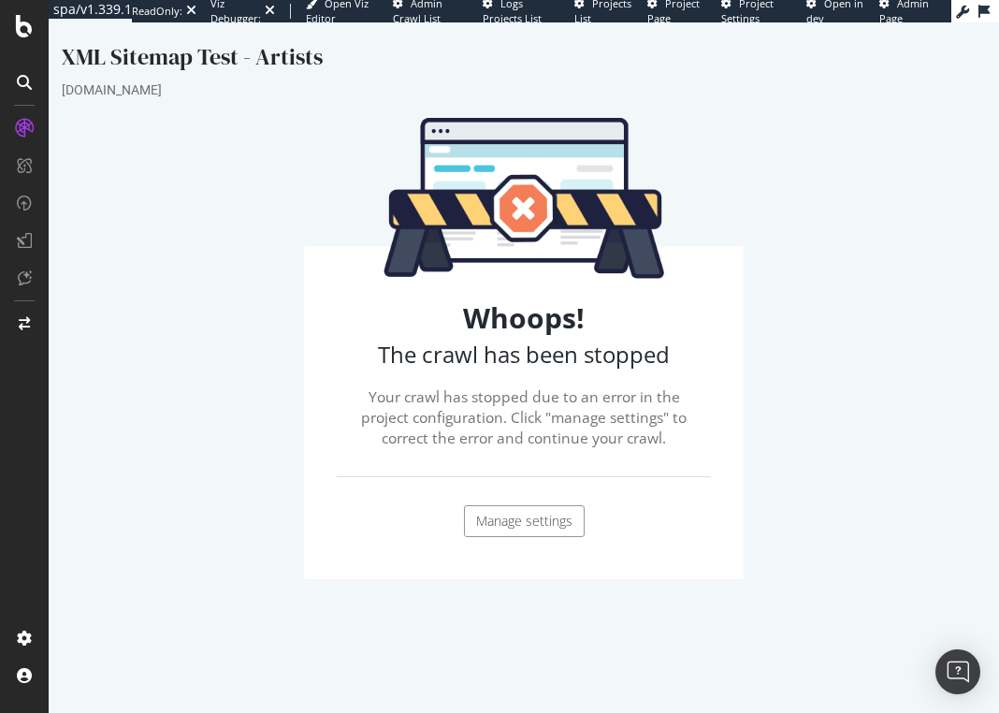 This screenshot has height=713, width=999. I want to click on div: ReadOnly:, so click(157, 11).